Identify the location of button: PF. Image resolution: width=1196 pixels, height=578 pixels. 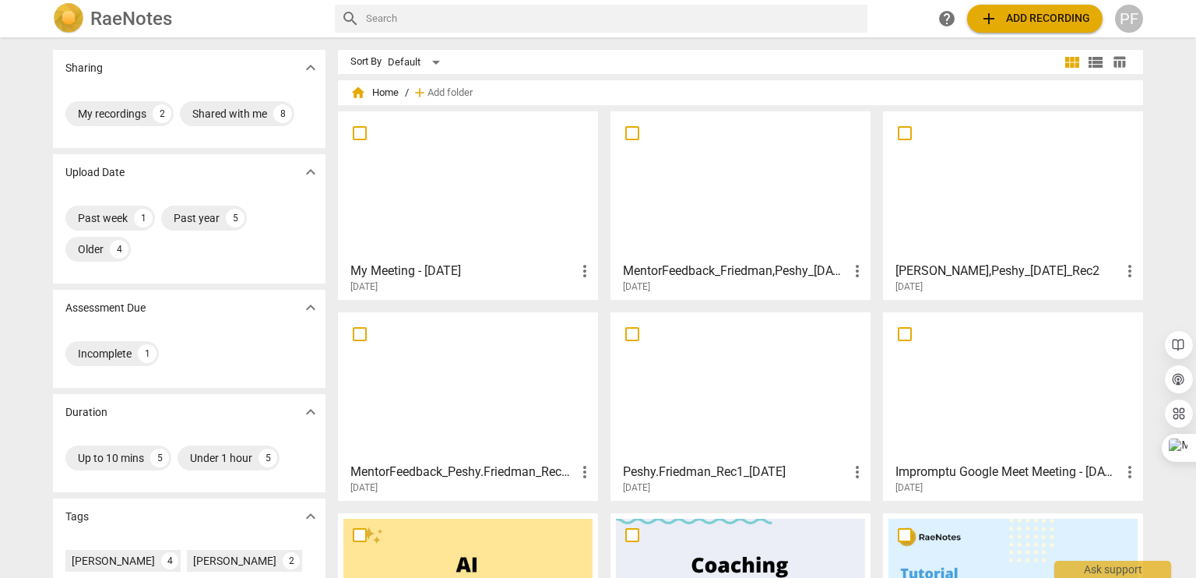
(1129, 19).